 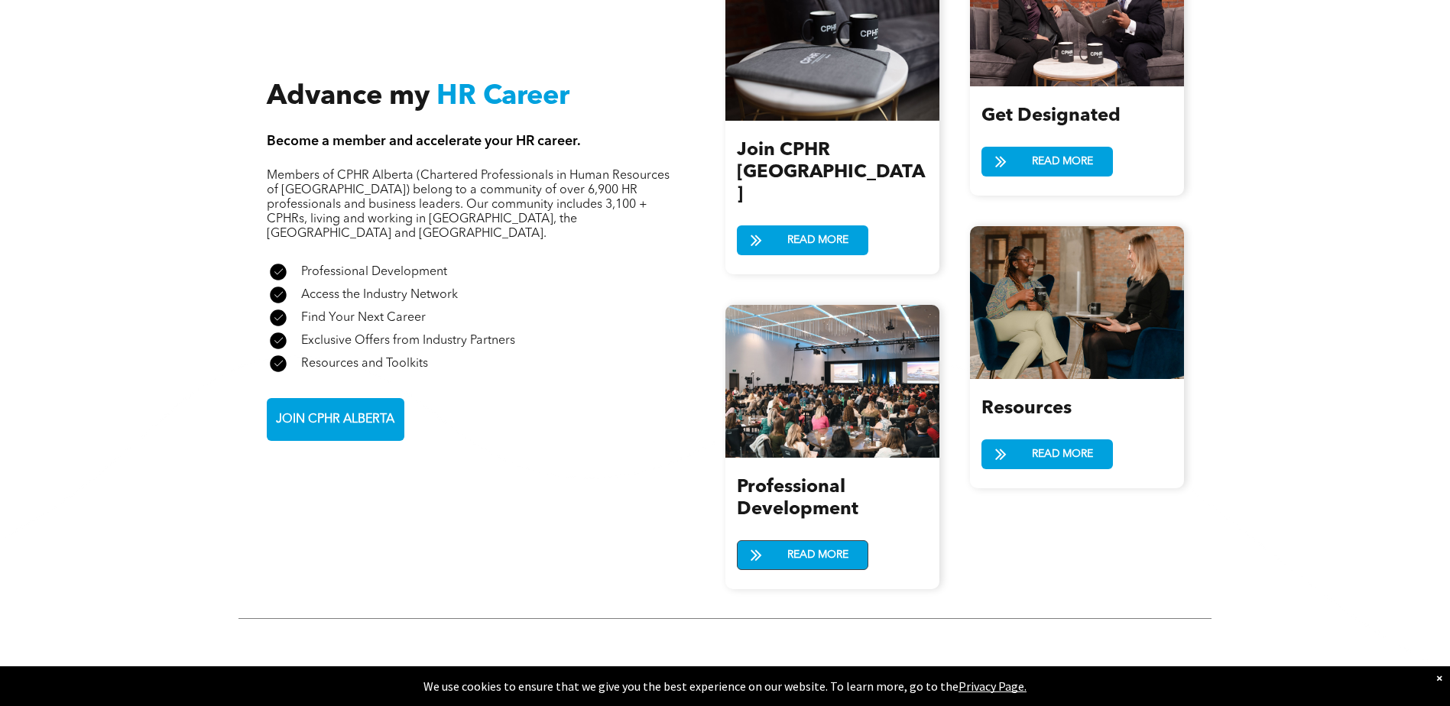 I want to click on span: JOIN CPHR ALBERTA, so click(x=335, y=420).